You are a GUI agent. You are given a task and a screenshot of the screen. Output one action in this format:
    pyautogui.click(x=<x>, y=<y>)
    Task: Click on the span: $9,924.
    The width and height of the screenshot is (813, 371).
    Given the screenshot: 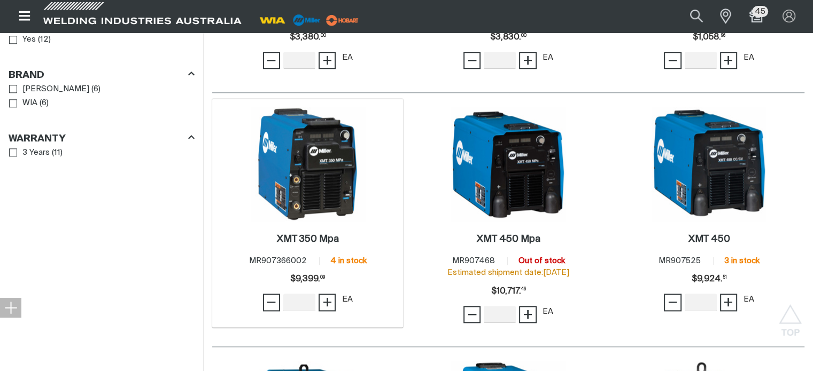 What is the action you would take?
    pyautogui.click(x=708, y=279)
    